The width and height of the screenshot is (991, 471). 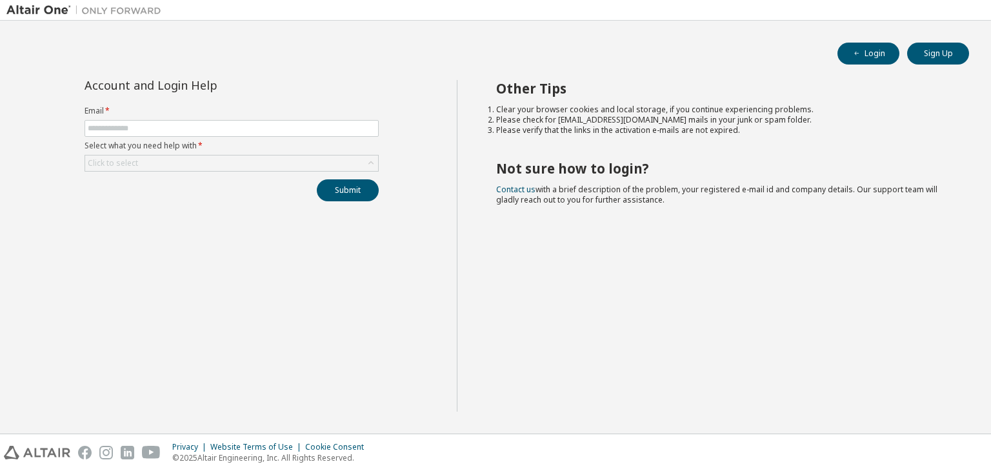 What do you see at coordinates (721, 110) in the screenshot?
I see `li: Clear your browser cookies and local storage, if you continue experiencing problems.` at bounding box center [721, 110].